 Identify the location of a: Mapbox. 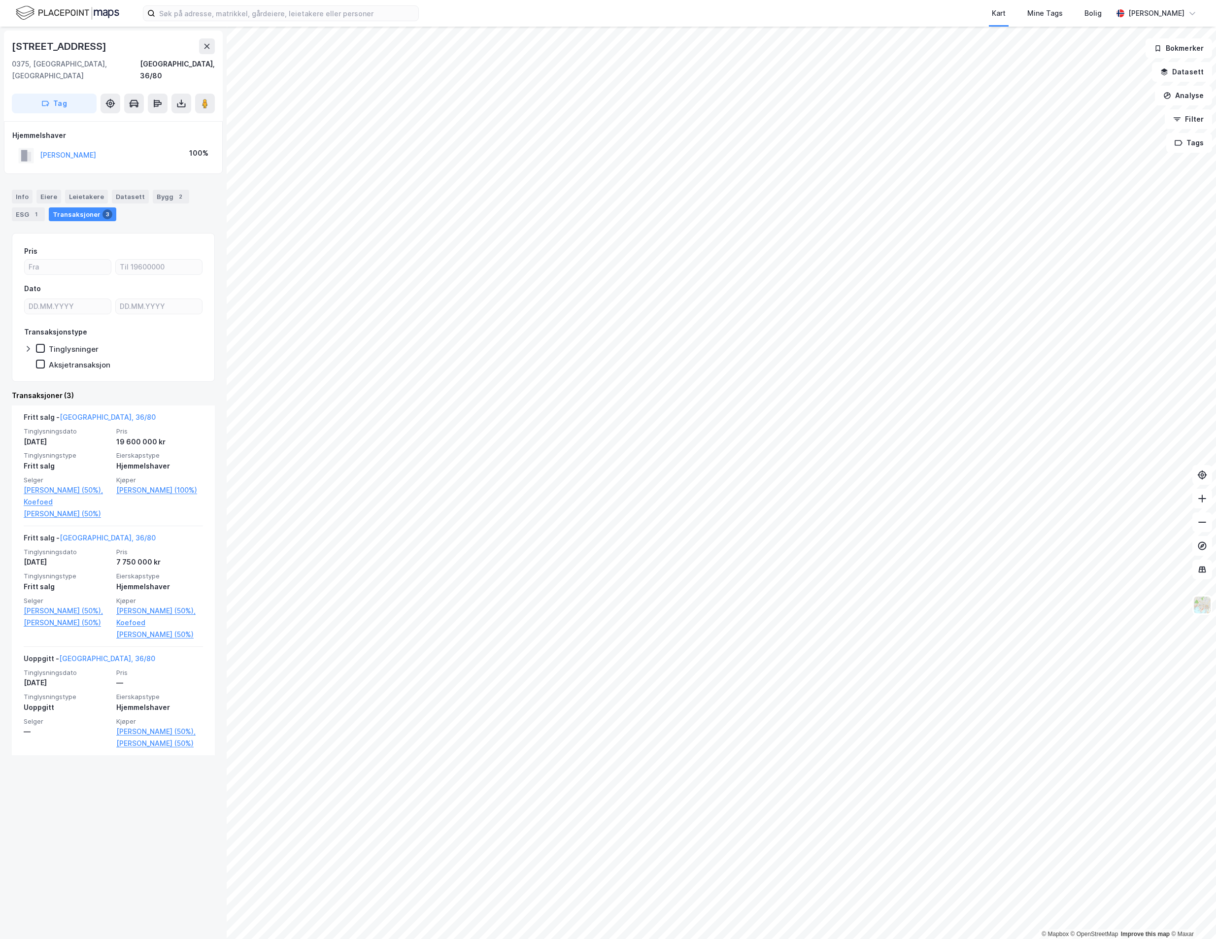
(1055, 934).